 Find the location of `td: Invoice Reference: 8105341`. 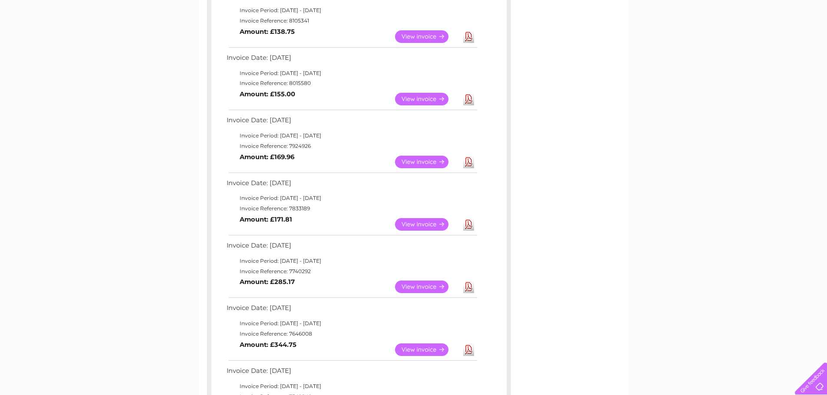

td: Invoice Reference: 8105341 is located at coordinates (351, 21).